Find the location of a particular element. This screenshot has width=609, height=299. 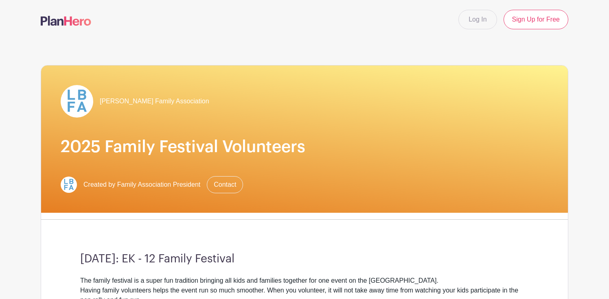

img: logo-507f7623f17ff9eddc593b1ce0a138ce2505c220e1c5a4e2b4648c50719b7d32.svg is located at coordinates (66, 21).